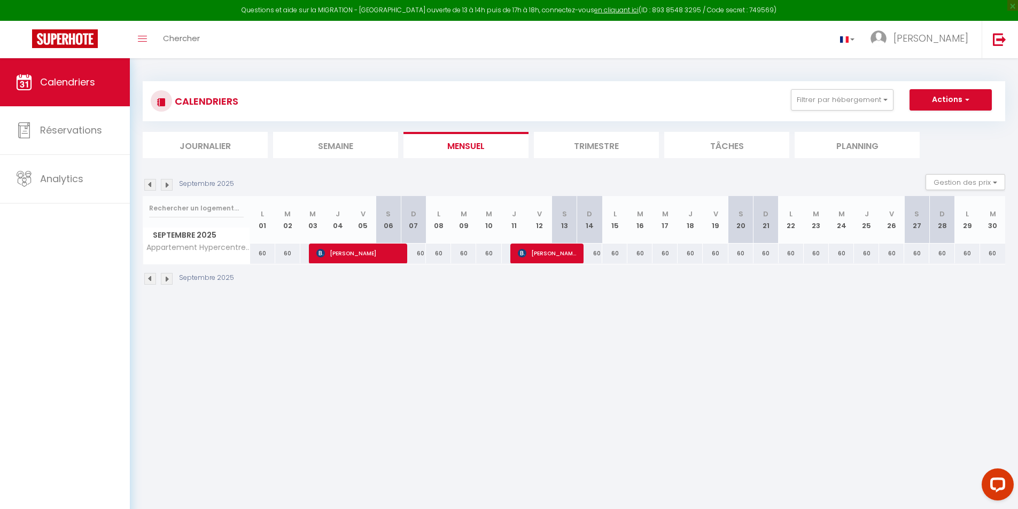 Image resolution: width=1018 pixels, height=509 pixels. Describe the element at coordinates (363, 220) in the screenshot. I see `th: 05` at that location.